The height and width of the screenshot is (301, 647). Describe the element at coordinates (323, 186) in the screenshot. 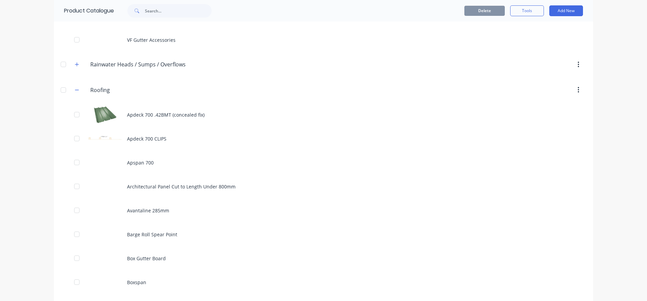

I see `div: Architectural Panel Cut to Length Under 800mm` at that location.